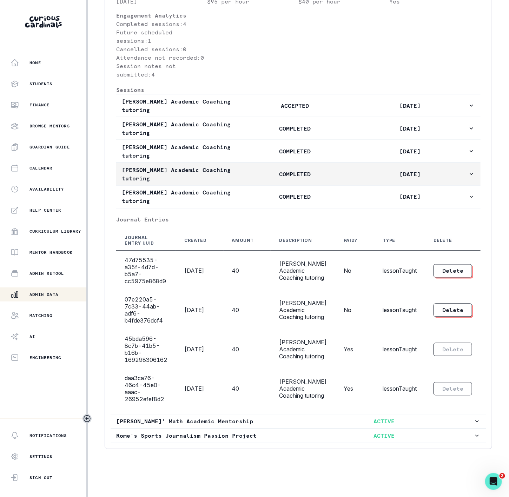 Image resolution: width=509 pixels, height=497 pixels. Describe the element at coordinates (298, 220) in the screenshot. I see `p: Journal Entries` at that location.